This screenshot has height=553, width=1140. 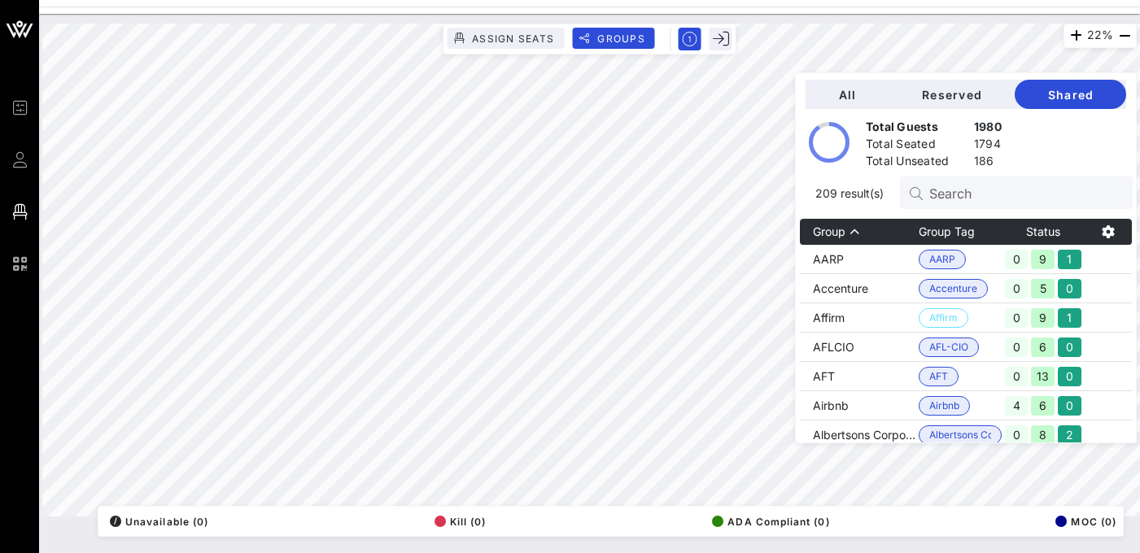 What do you see at coordinates (951, 94) in the screenshot?
I see `button: Reserved` at bounding box center [951, 94].